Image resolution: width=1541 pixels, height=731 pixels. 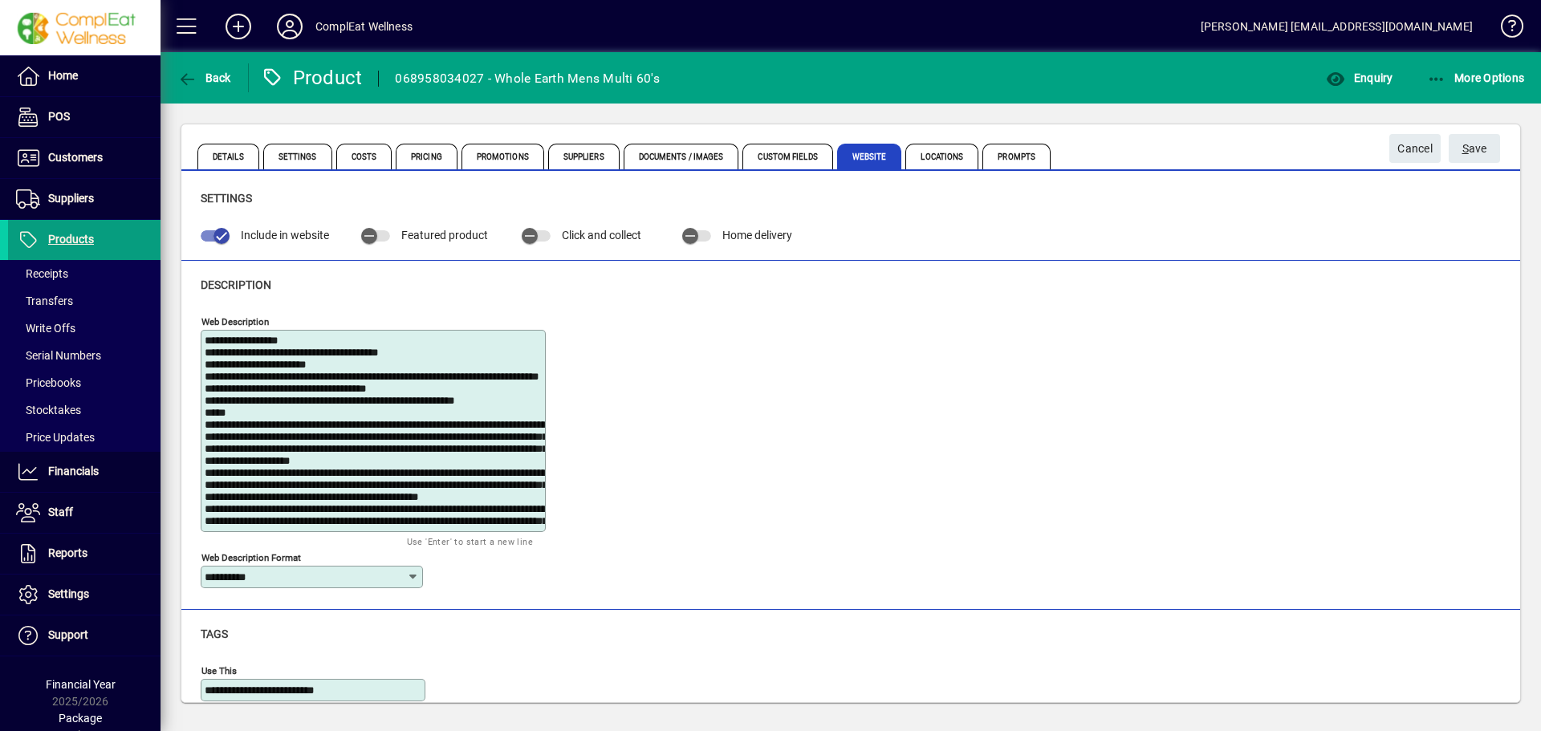 I want to click on span: More Options, so click(x=1476, y=78).